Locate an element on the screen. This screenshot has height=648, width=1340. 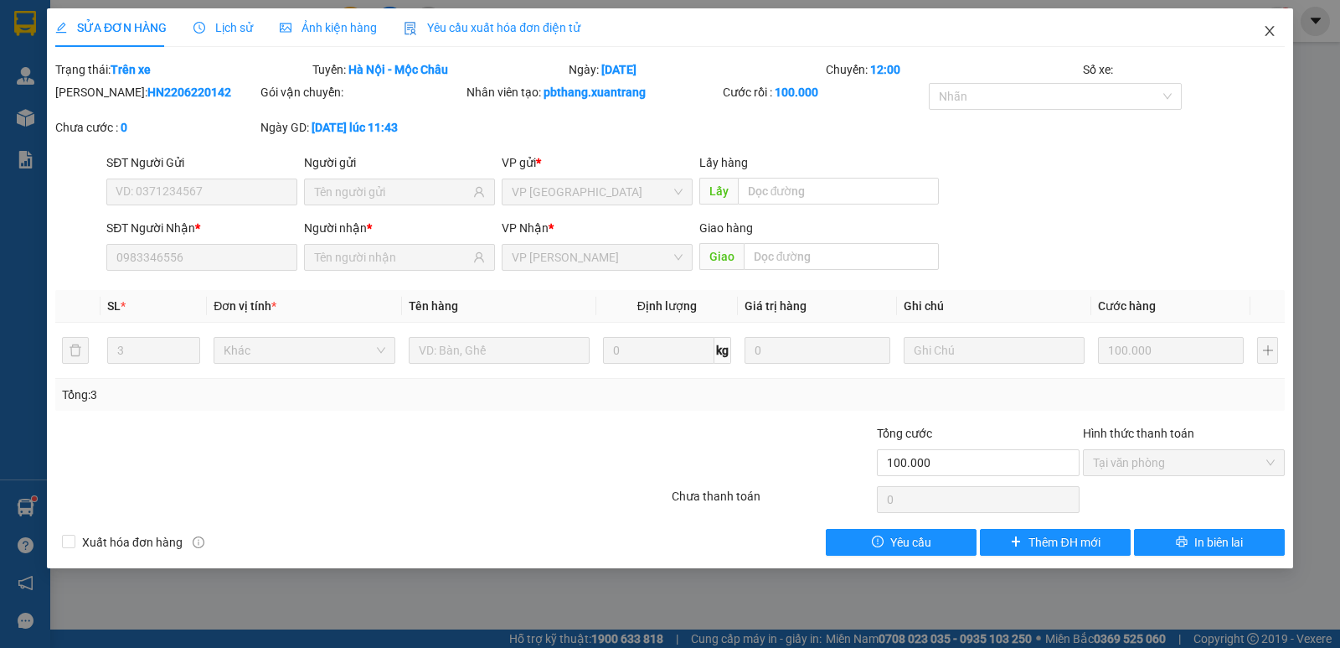
span: Tổng cước is located at coordinates (905, 433).